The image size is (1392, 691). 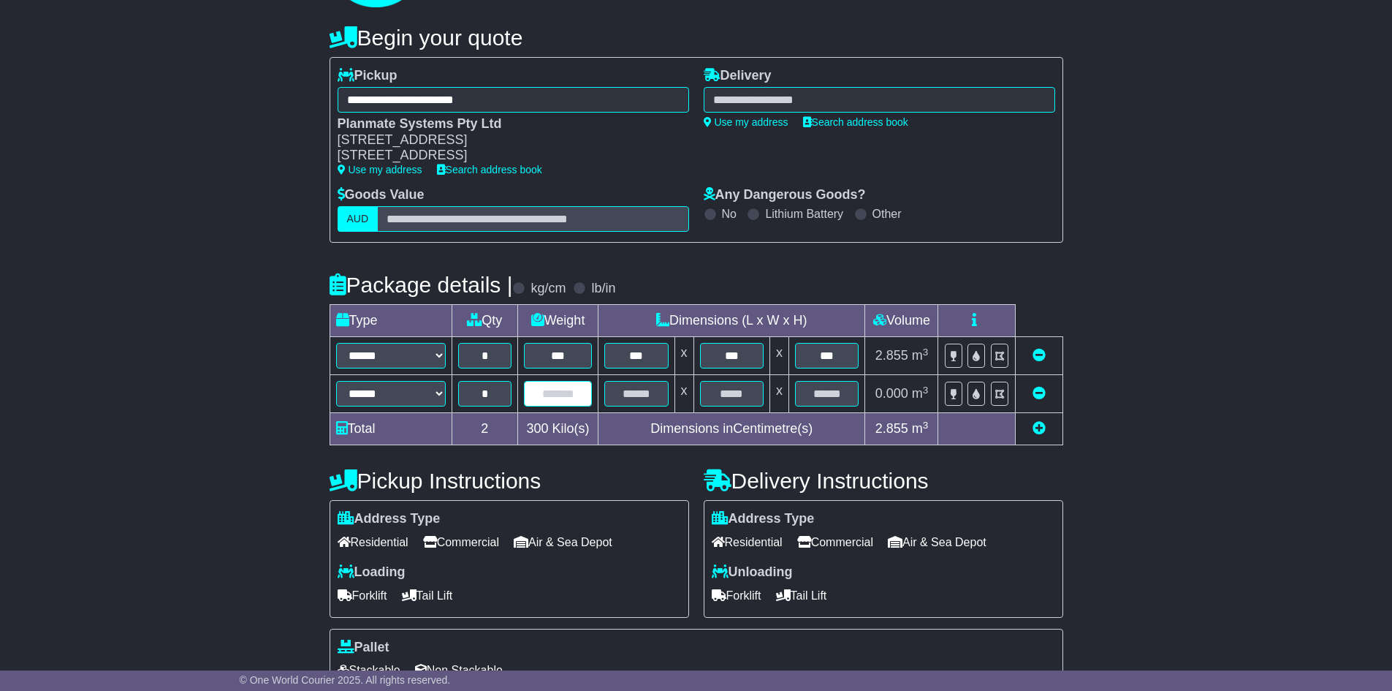 I want to click on label: Pickup, so click(x=368, y=76).